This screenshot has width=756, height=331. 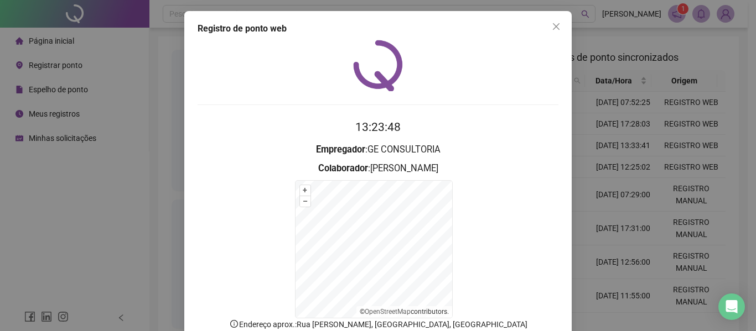 I want to click on a: OpenStreetMap, so click(x=387, y=312).